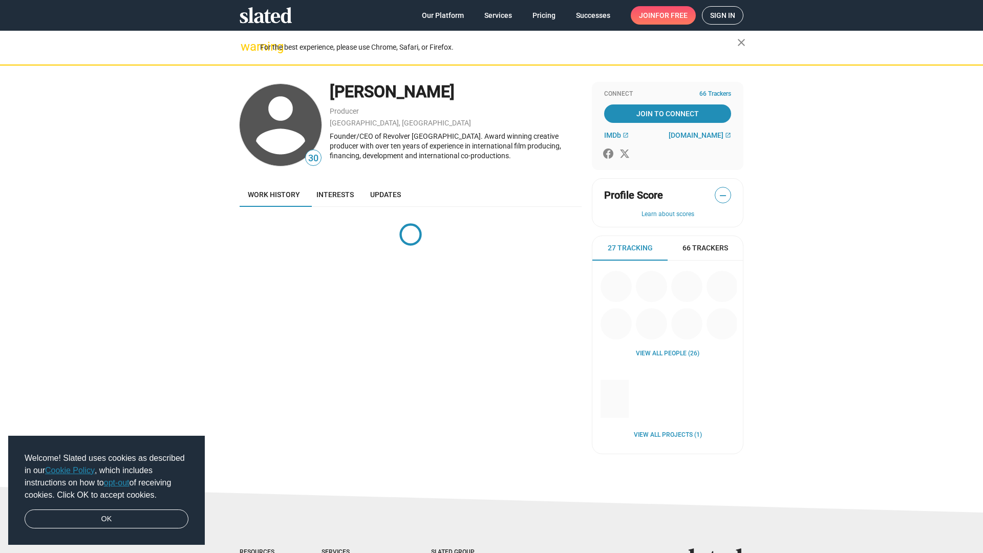 The image size is (983, 553). What do you see at coordinates (634, 195) in the screenshot?
I see `span: Profile Score` at bounding box center [634, 195].